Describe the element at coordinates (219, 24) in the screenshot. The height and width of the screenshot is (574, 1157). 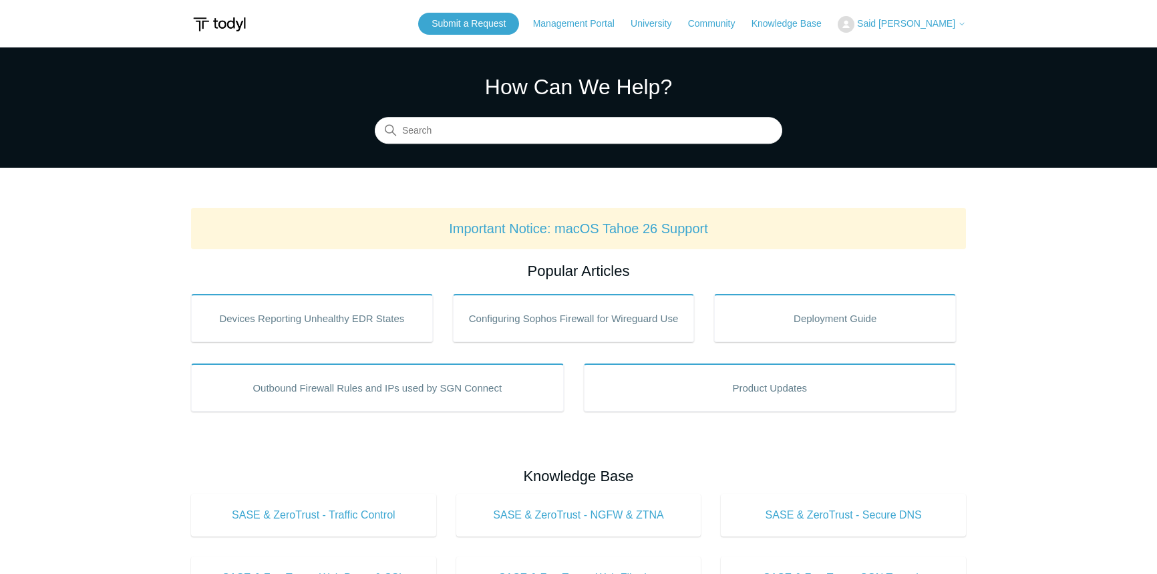
I see `img: Todyl Support Center Help Center home page` at that location.